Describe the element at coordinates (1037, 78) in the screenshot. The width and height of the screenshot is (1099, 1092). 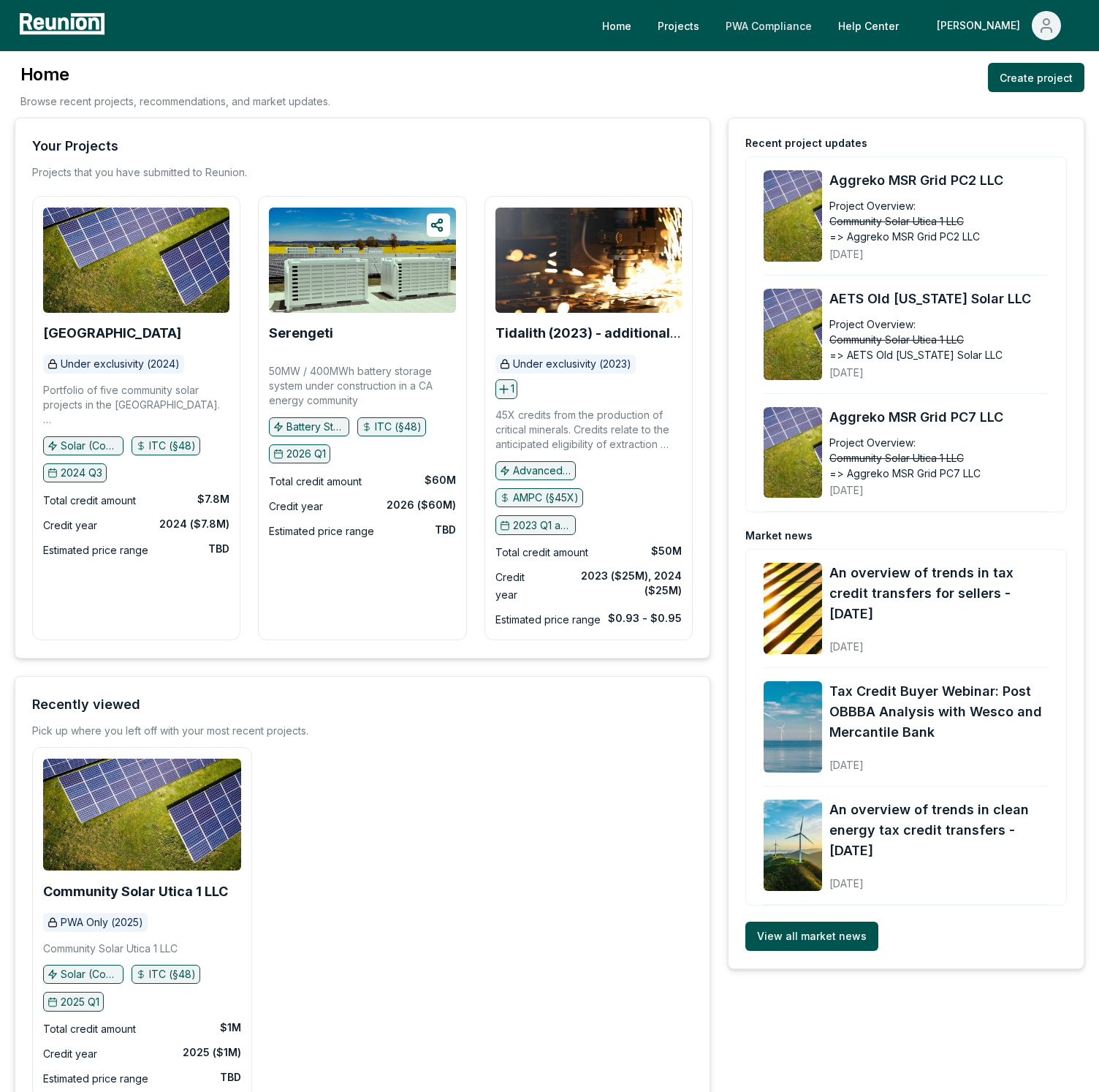
I see `a: Create project` at that location.